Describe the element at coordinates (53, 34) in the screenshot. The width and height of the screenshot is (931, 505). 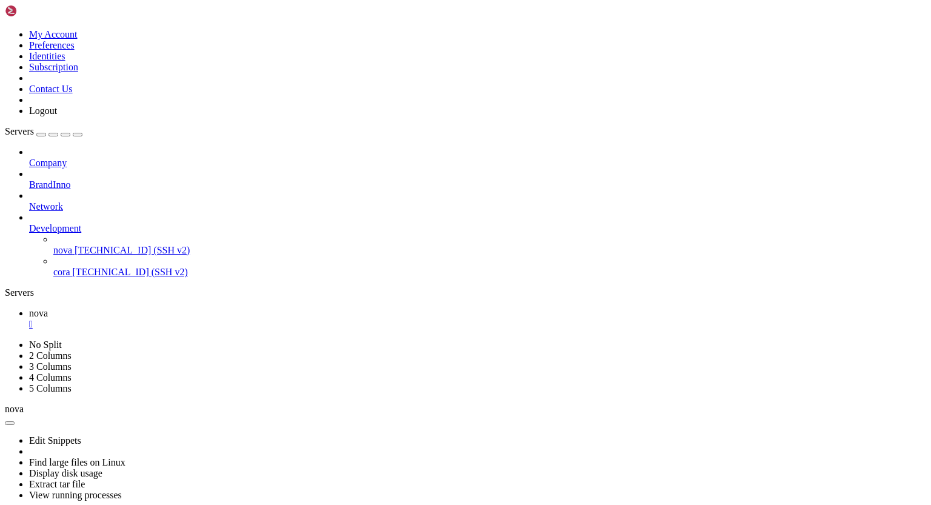
I see `a: My Account` at that location.